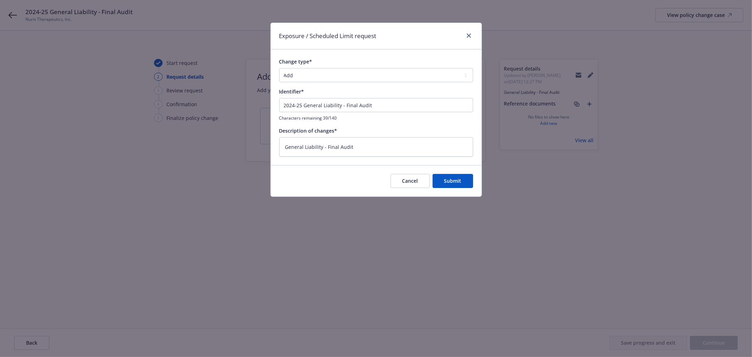 The height and width of the screenshot is (357, 752). Describe the element at coordinates (296, 61) in the screenshot. I see `span: Change type*` at that location.